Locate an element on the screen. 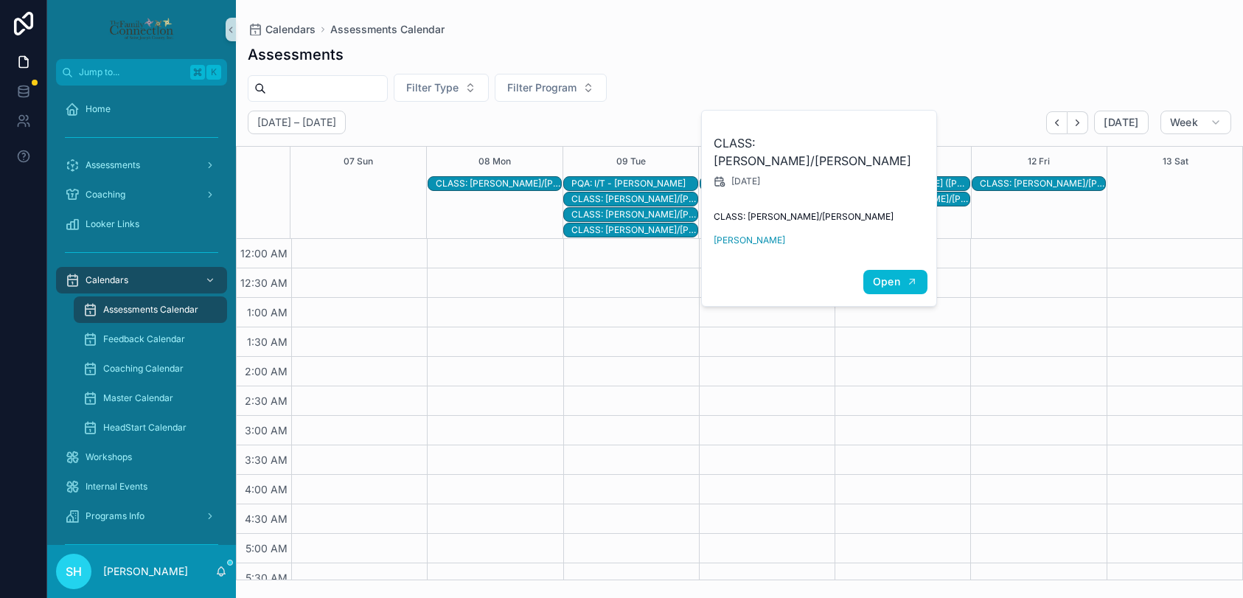 This screenshot has width=1243, height=598. span: Looker Links is located at coordinates (112, 224).